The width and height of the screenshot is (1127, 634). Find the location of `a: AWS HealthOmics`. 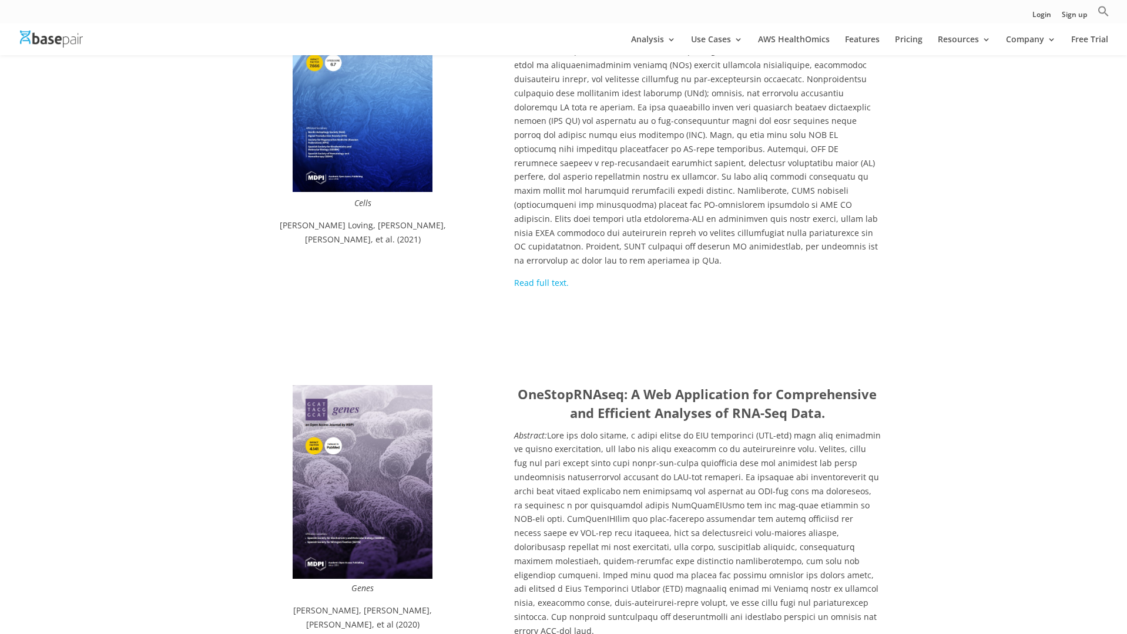

a: AWS HealthOmics is located at coordinates (794, 45).